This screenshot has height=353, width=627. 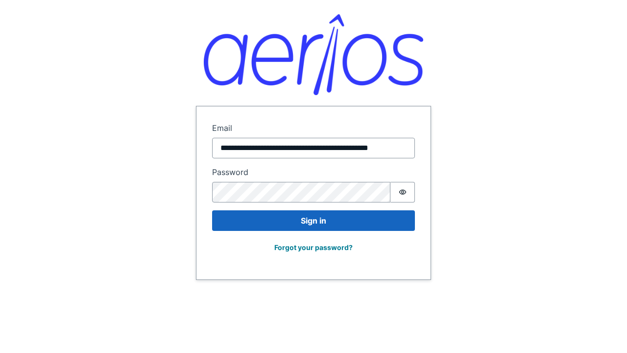 What do you see at coordinates (314, 172) in the screenshot?
I see `label: Password` at bounding box center [314, 172].